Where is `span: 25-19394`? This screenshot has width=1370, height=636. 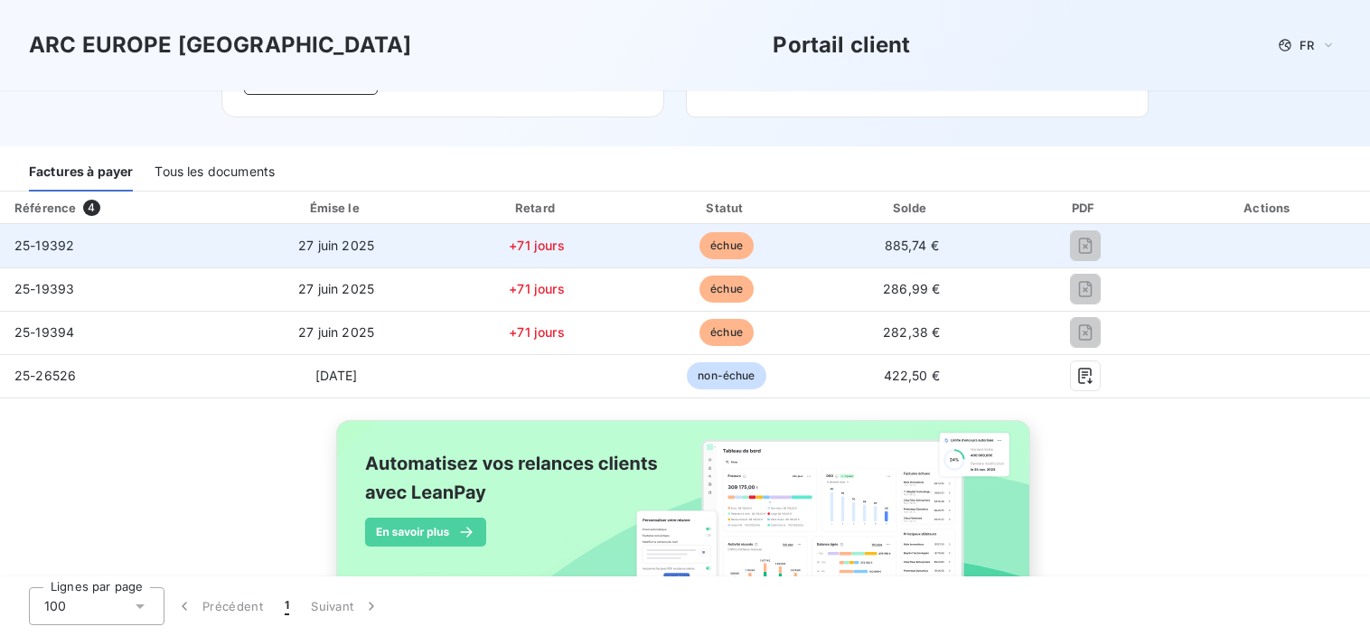
span: 25-19394 is located at coordinates (44, 332).